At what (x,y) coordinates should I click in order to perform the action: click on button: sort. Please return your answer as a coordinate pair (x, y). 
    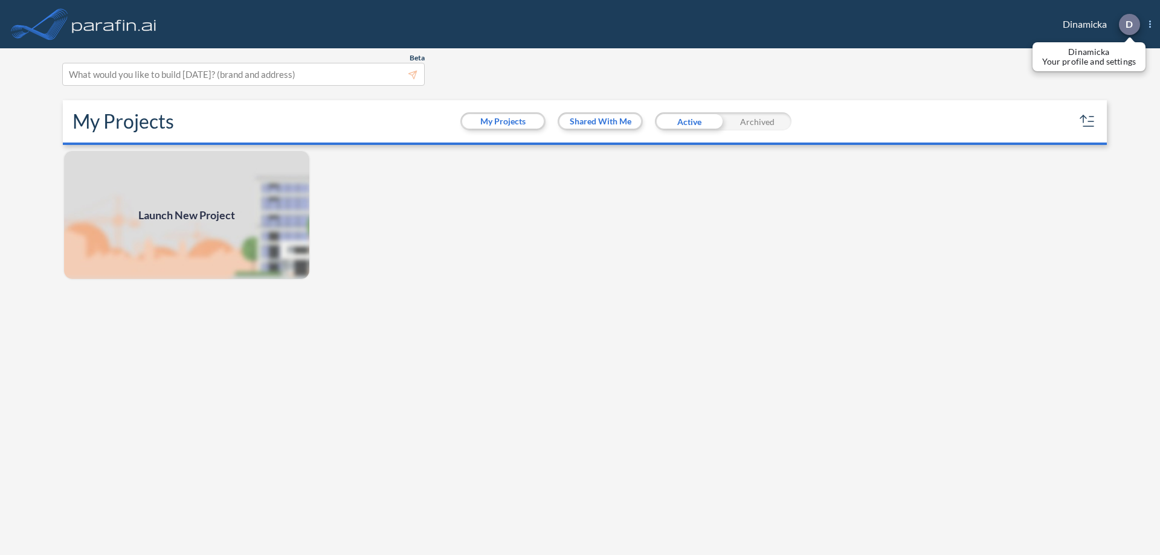
    Looking at the image, I should click on (1087, 121).